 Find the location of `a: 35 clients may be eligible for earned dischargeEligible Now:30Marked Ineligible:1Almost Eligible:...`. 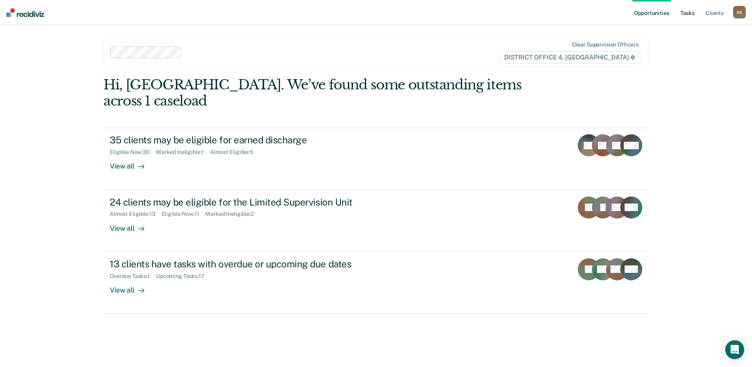

a: 35 clients may be eligible for earned dischargeEligible Now:30Marked Ineligible:1Almost Eligible:... is located at coordinates (376, 159).